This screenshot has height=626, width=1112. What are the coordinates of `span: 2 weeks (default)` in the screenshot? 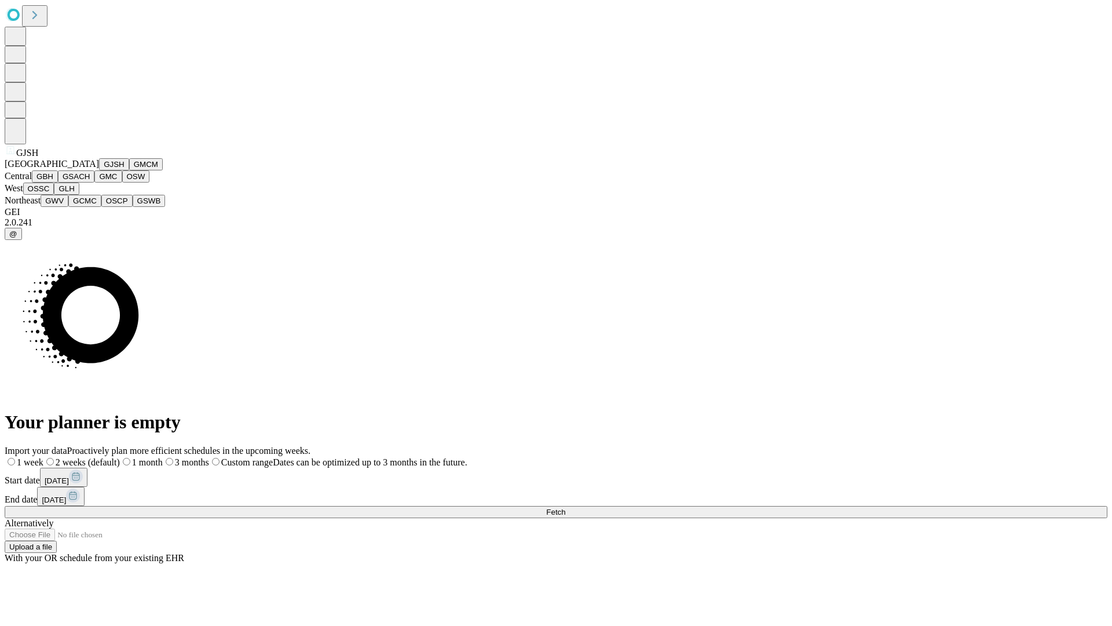 It's located at (87, 462).